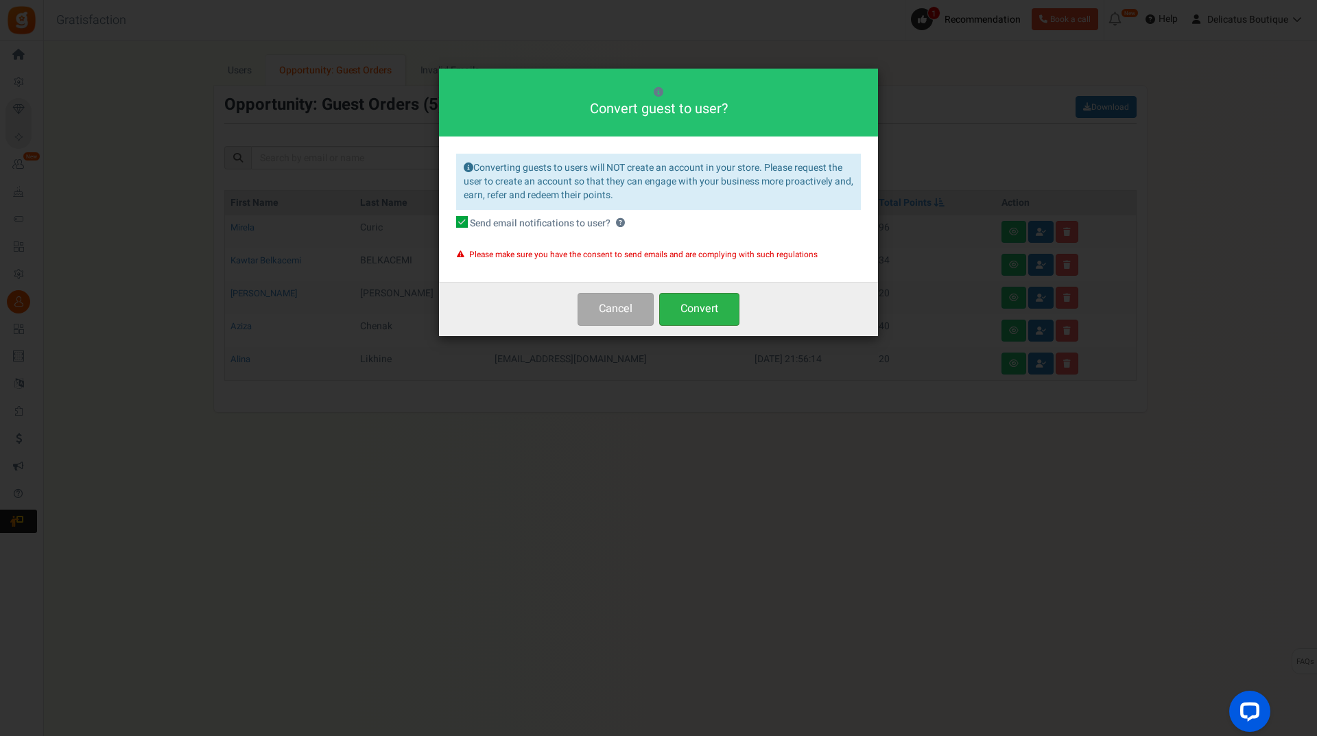 This screenshot has height=736, width=1317. I want to click on button: Cancel, so click(615, 309).